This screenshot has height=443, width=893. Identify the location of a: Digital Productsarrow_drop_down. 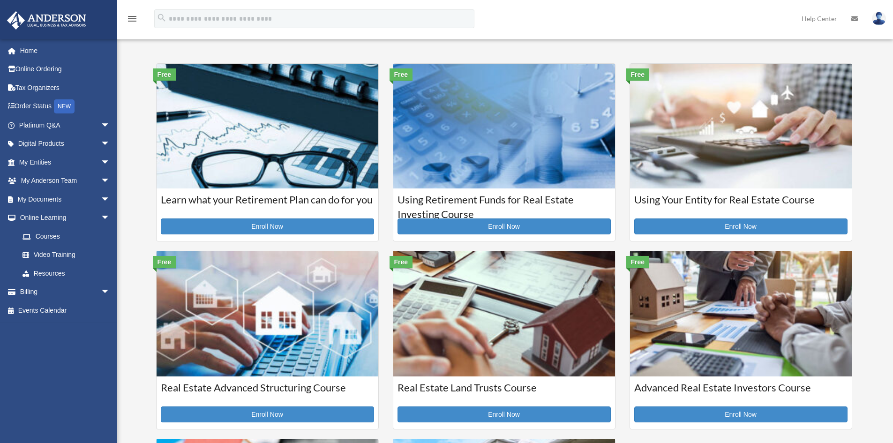
(65, 144).